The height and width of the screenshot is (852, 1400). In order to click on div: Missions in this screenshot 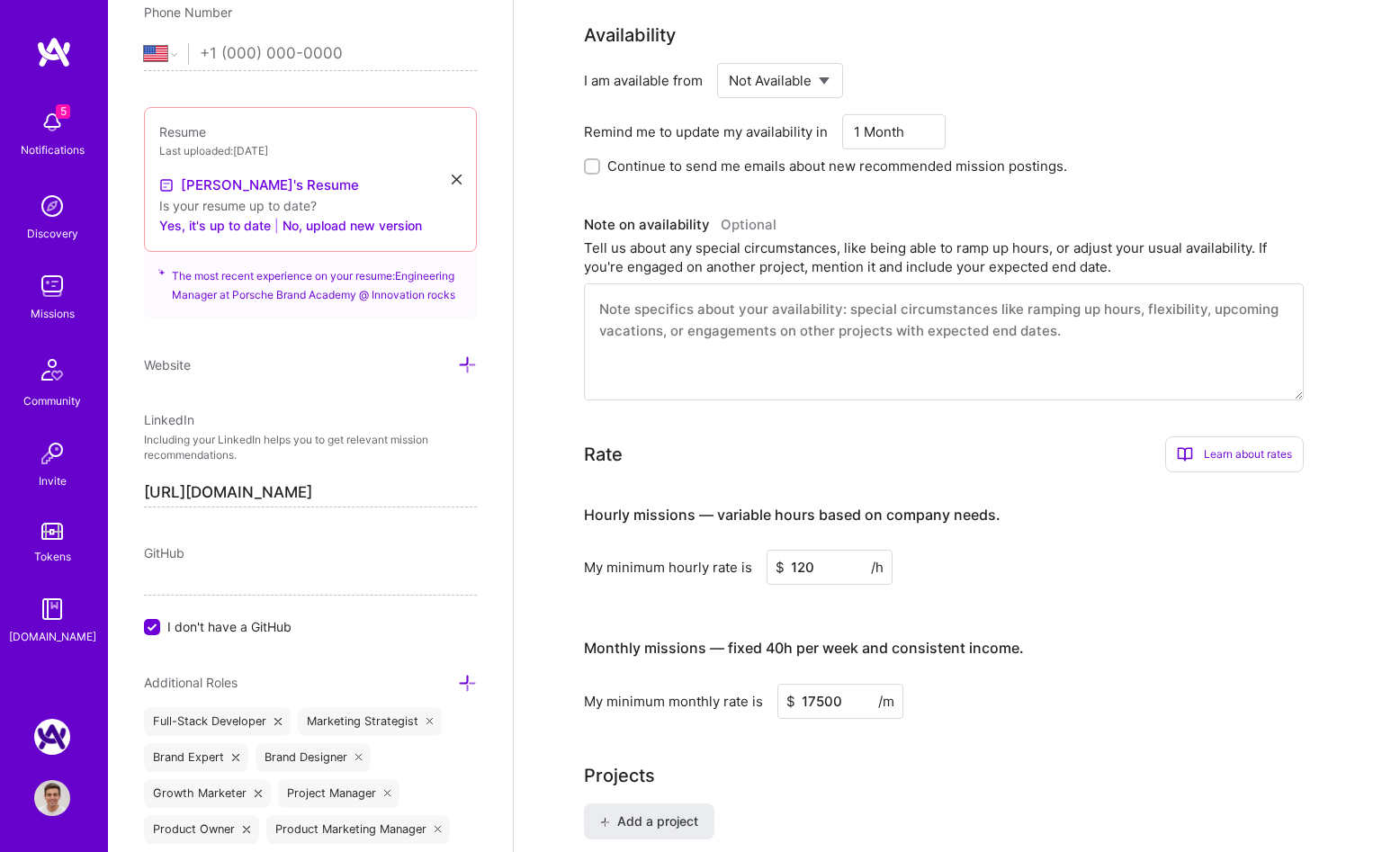, I will do `click(52, 313)`.